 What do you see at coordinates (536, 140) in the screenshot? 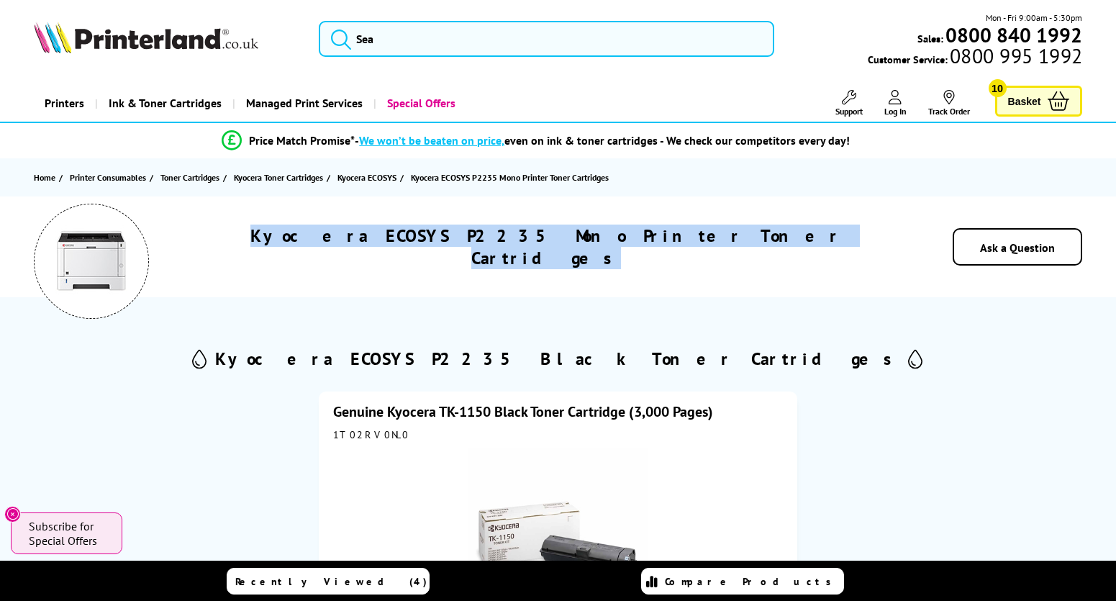
I see `li: modal_Promise` at bounding box center [536, 140].